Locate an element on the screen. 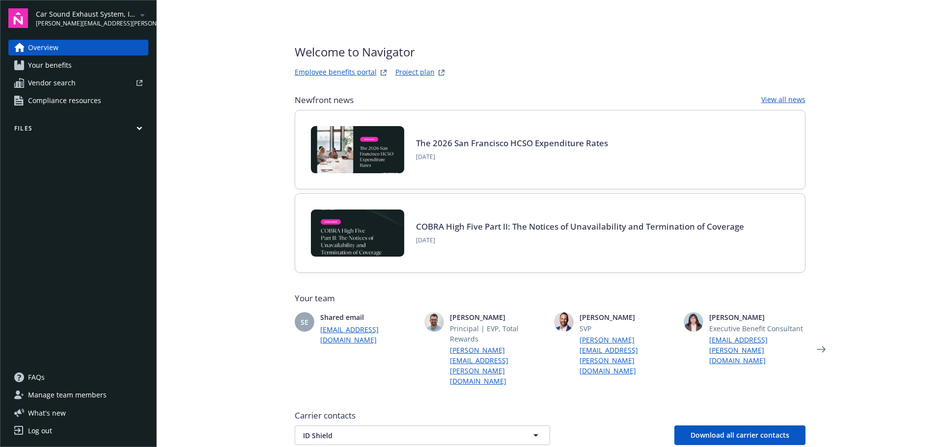 This screenshot has height=447, width=943. button: ID Shield is located at coordinates (422, 436).